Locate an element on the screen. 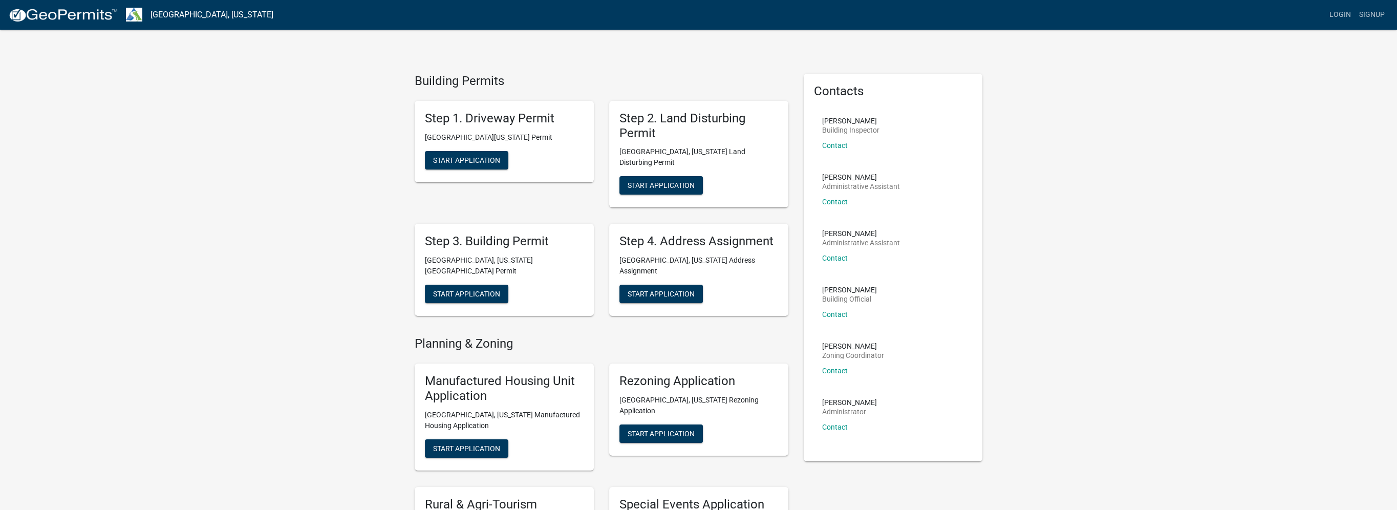  h4: Planning & Zoning is located at coordinates (602, 344).